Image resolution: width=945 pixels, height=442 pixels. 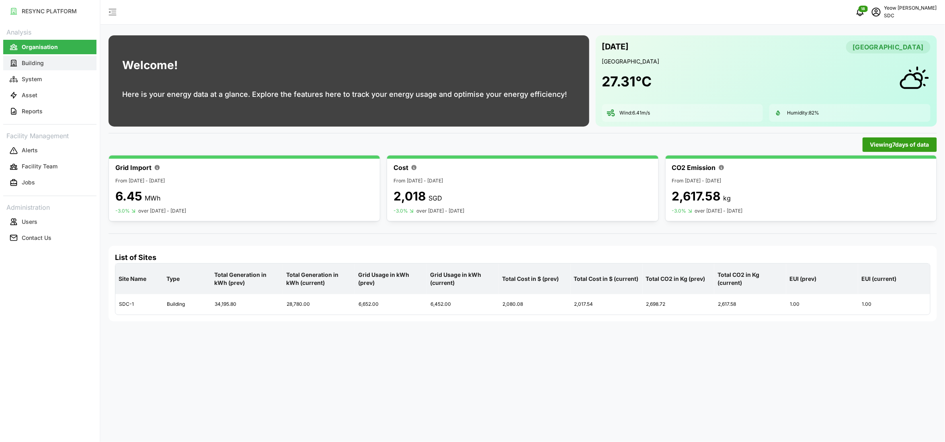 I want to click on div: 28,780.00, so click(x=319, y=304).